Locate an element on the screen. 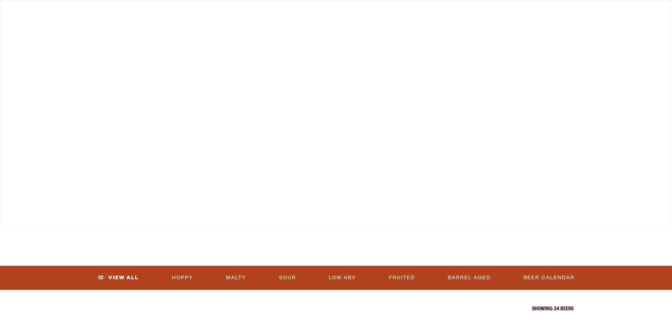 The width and height of the screenshot is (672, 327). span: Our Story is located at coordinates (405, 12).